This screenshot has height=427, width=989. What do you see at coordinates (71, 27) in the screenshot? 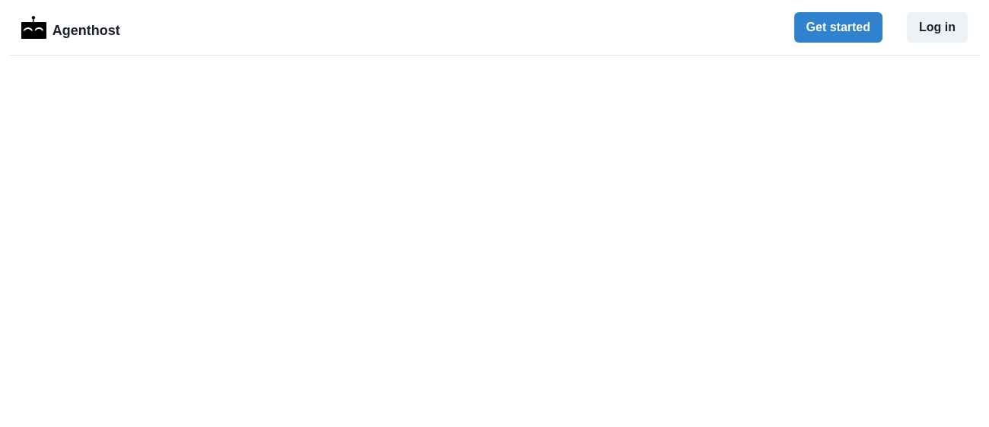
I see `a: LogoAgenthost` at bounding box center [71, 27].